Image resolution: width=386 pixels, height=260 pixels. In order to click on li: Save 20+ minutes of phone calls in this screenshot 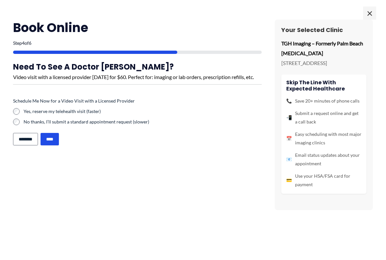, I will do `click(324, 101)`.